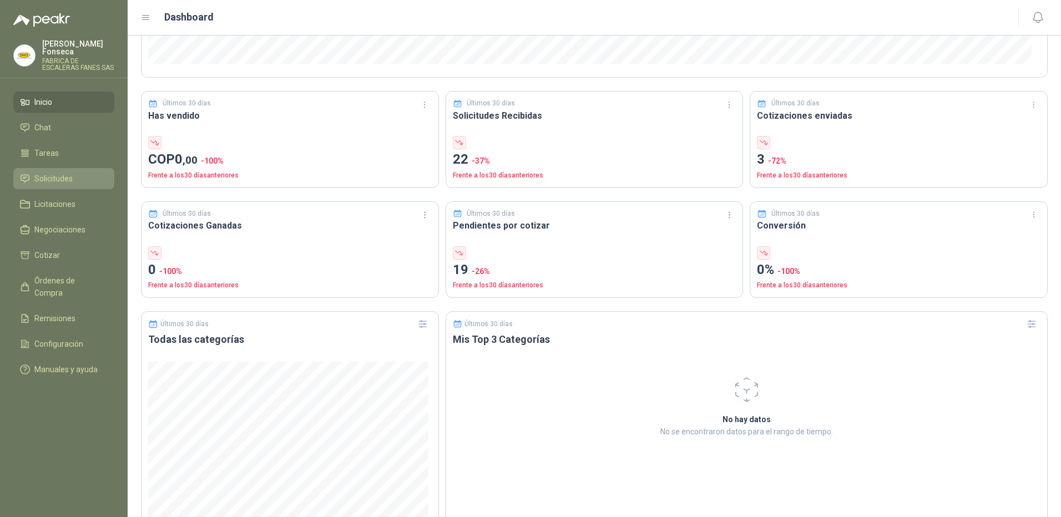 This screenshot has height=517, width=1061. Describe the element at coordinates (78, 64) in the screenshot. I see `p: FABRICA DE ESCALERAS FANES SAS` at that location.